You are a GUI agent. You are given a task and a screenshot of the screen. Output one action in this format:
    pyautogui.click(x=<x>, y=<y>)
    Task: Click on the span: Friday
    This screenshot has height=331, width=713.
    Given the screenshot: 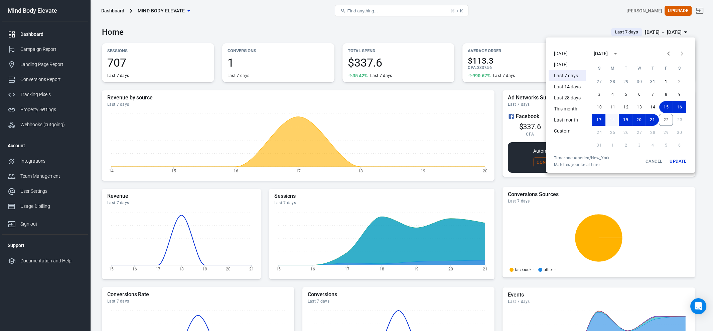 What is the action you would take?
    pyautogui.click(x=666, y=68)
    